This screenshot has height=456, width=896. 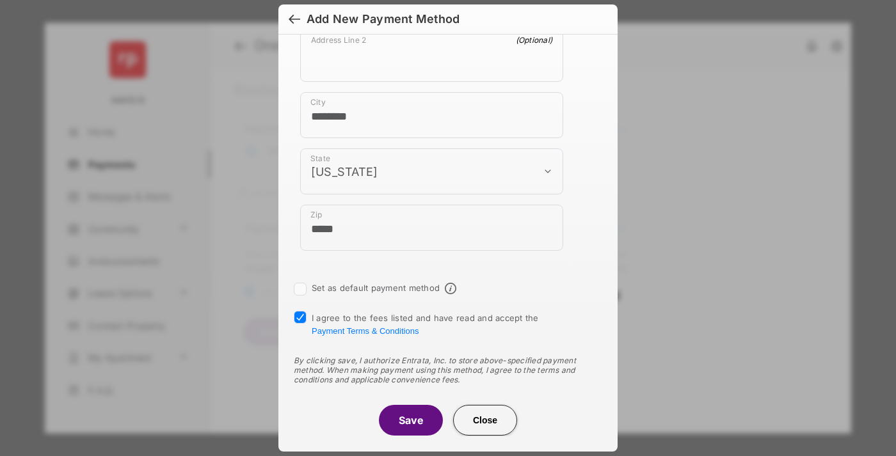 I want to click on button: Close, so click(x=485, y=421).